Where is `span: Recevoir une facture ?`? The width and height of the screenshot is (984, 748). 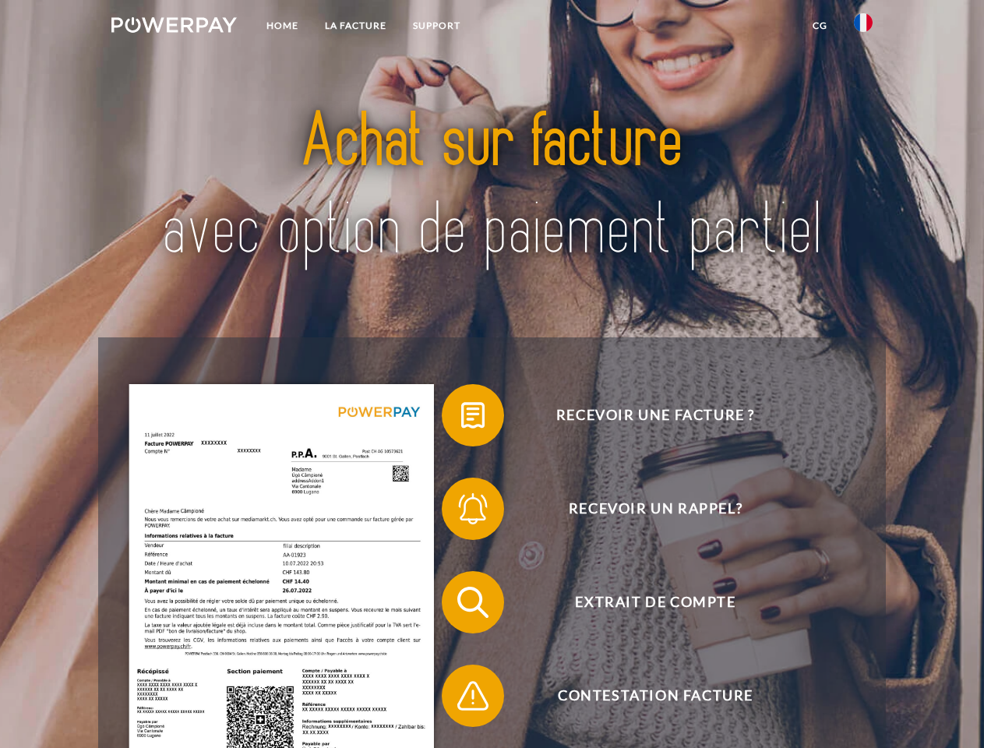
span: Recevoir une facture ? is located at coordinates (655, 415).